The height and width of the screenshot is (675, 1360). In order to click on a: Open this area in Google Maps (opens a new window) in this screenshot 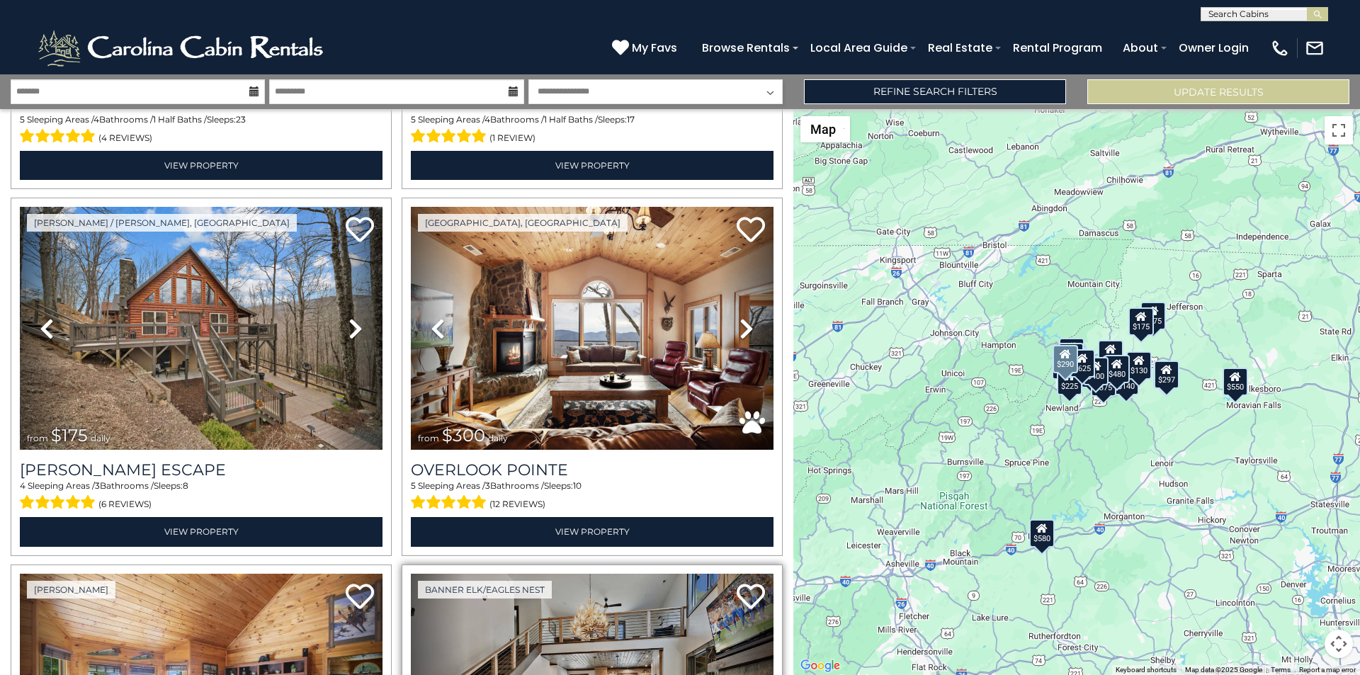, I will do `click(820, 666)`.